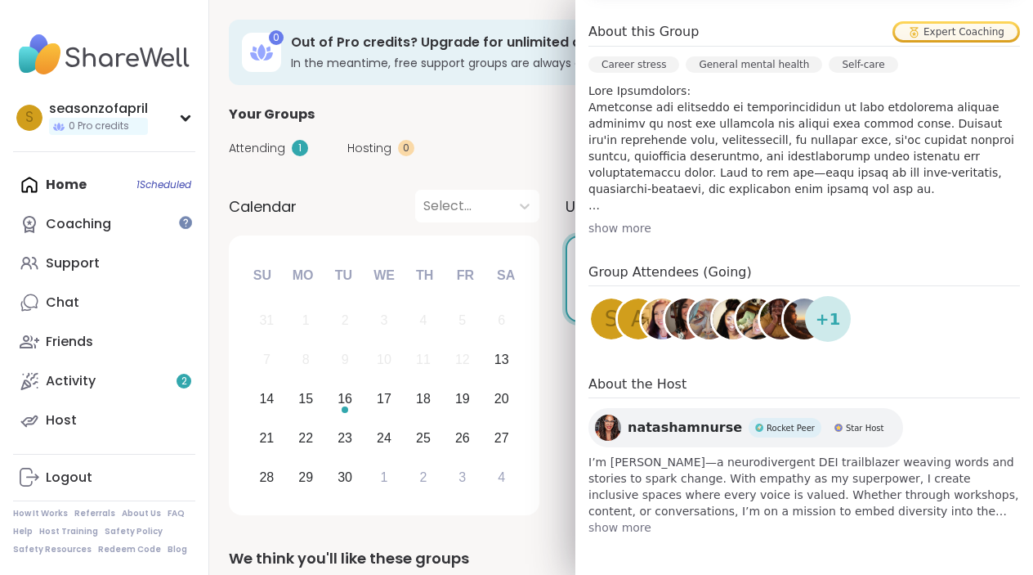  What do you see at coordinates (638, 319) in the screenshot?
I see `span: A` at bounding box center [638, 319].